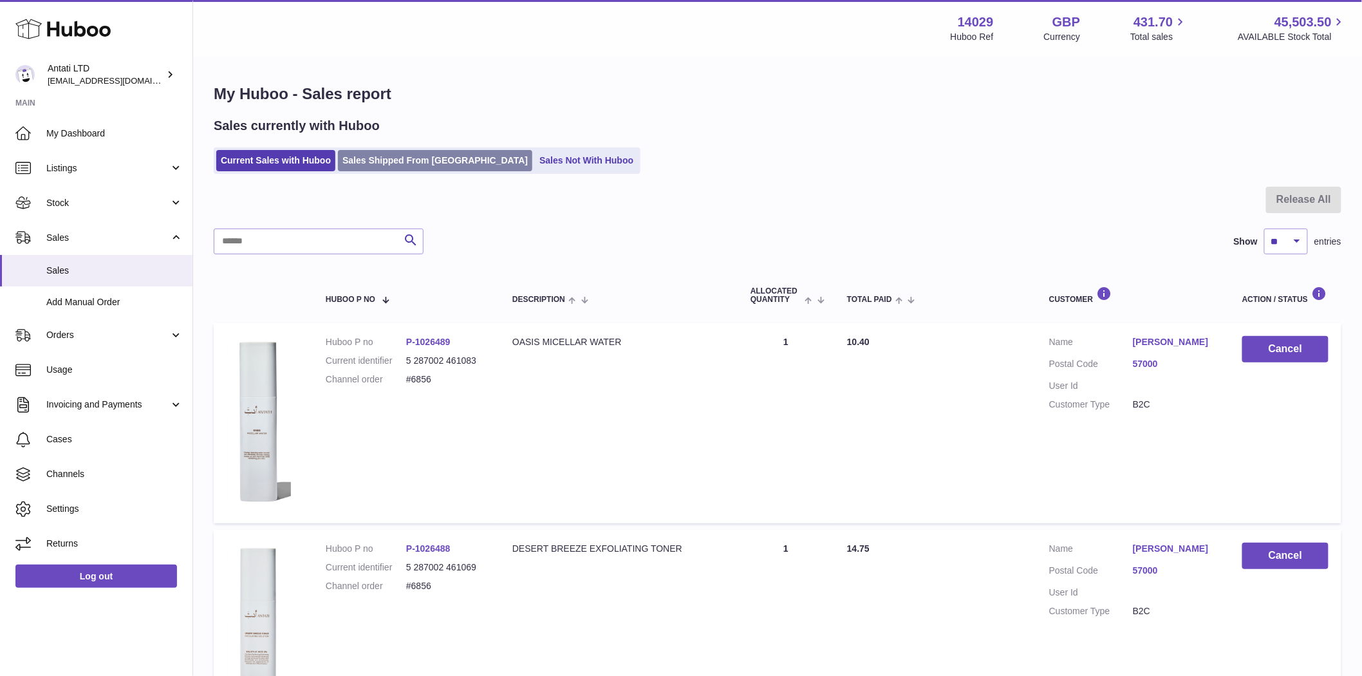 This screenshot has width=1362, height=676. I want to click on span: Description, so click(539, 299).